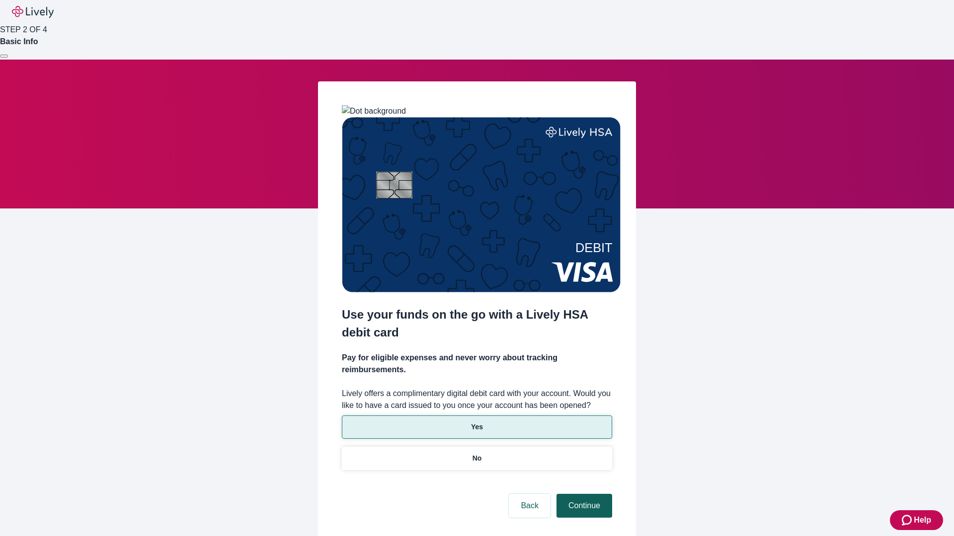 The width and height of the screenshot is (954, 536). Describe the element at coordinates (477, 458) in the screenshot. I see `p: No` at that location.